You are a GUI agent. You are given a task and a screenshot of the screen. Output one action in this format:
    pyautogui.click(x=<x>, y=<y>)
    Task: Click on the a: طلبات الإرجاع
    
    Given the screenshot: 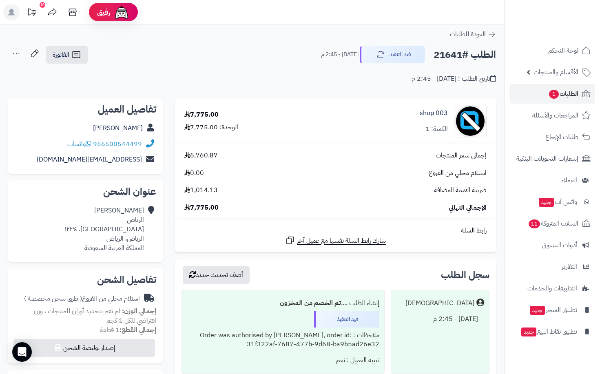 What is the action you would take?
    pyautogui.click(x=552, y=137)
    